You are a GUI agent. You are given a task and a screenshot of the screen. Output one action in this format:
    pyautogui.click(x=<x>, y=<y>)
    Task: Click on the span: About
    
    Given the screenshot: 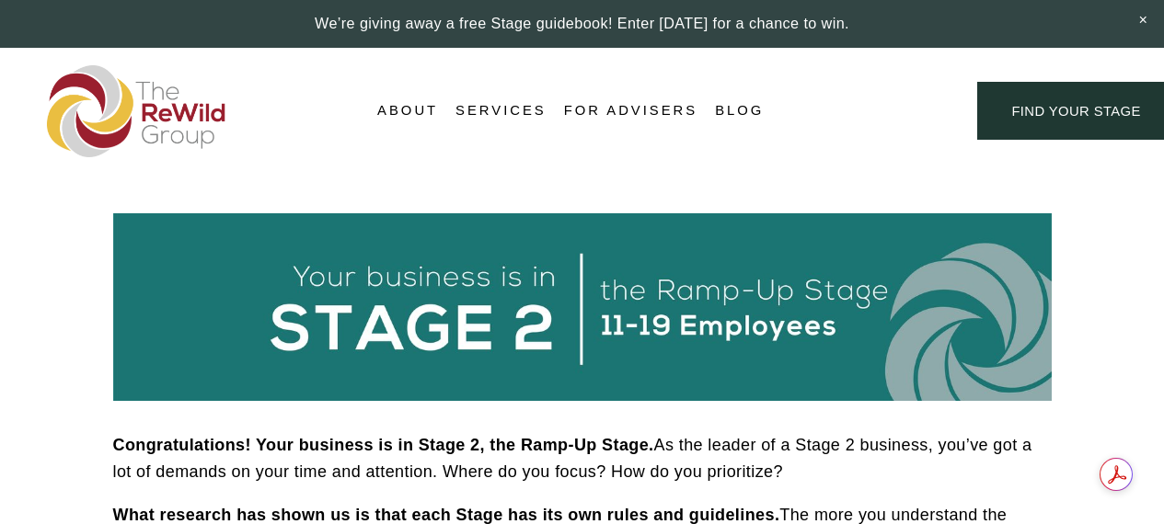 What is the action you would take?
    pyautogui.click(x=408, y=110)
    